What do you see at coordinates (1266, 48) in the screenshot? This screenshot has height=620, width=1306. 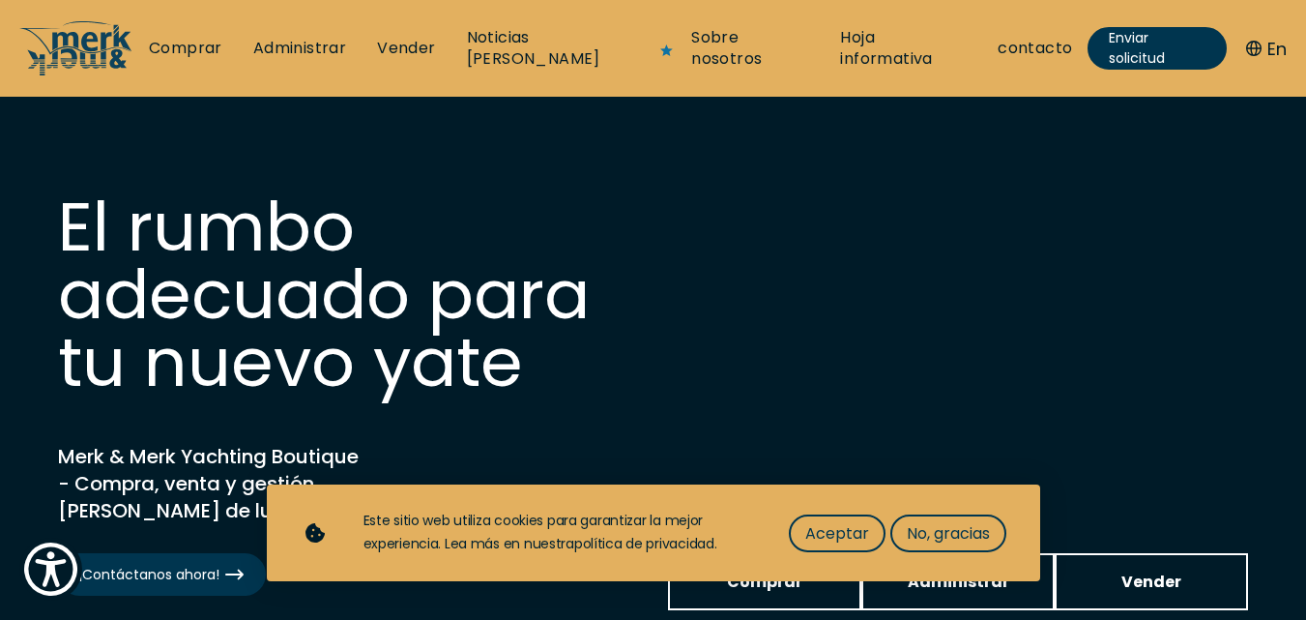 I see `button: En` at bounding box center [1266, 48].